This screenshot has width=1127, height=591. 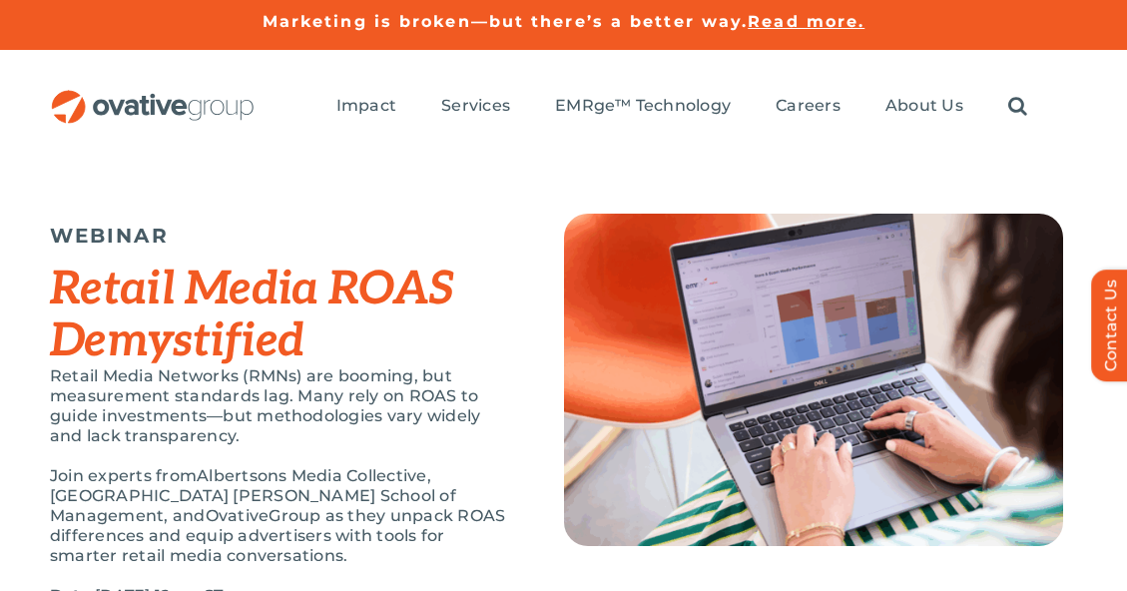 What do you see at coordinates (1017, 107) in the screenshot?
I see `a: Search` at bounding box center [1017, 107].